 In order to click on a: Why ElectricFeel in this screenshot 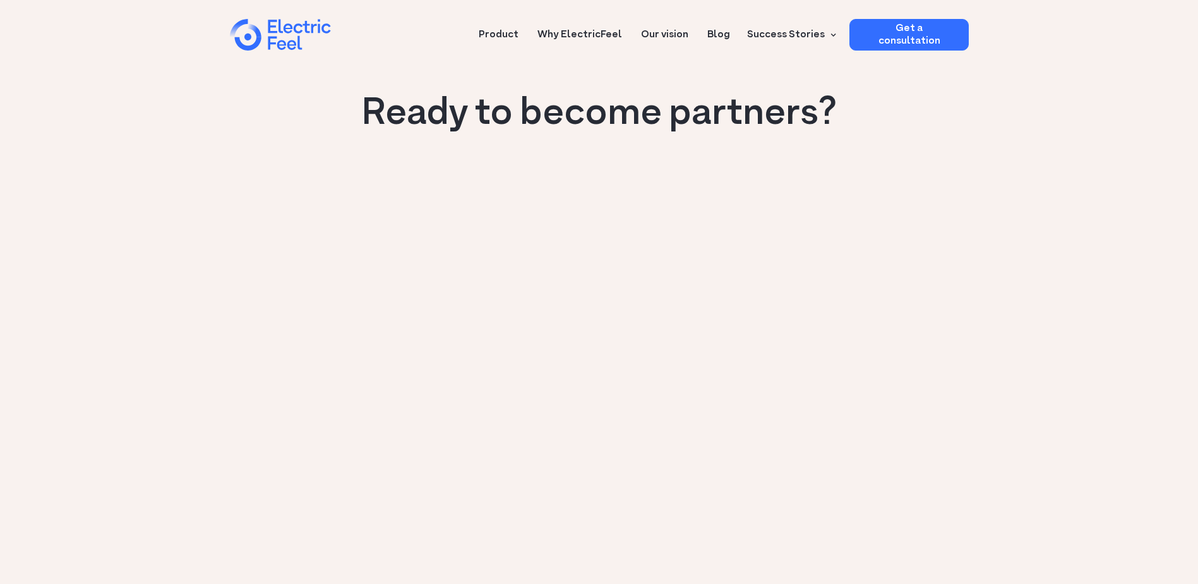, I will do `click(580, 30)`.